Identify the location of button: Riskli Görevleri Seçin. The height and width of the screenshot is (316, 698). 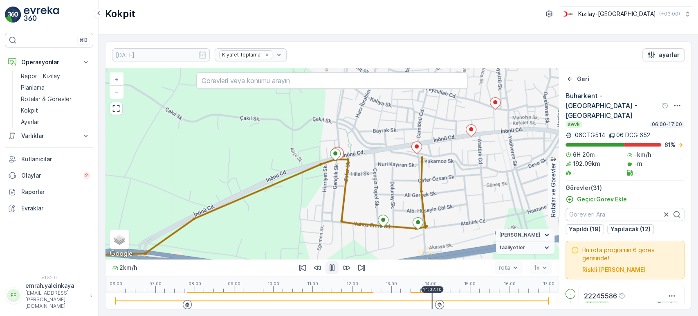
(614, 269).